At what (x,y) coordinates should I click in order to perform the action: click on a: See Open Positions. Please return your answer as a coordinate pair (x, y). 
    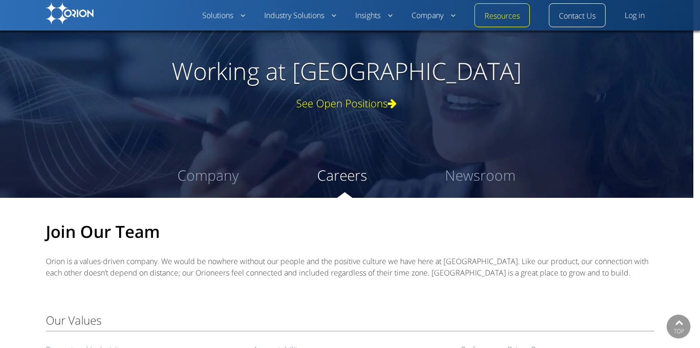
    Looking at the image, I should click on (347, 103).